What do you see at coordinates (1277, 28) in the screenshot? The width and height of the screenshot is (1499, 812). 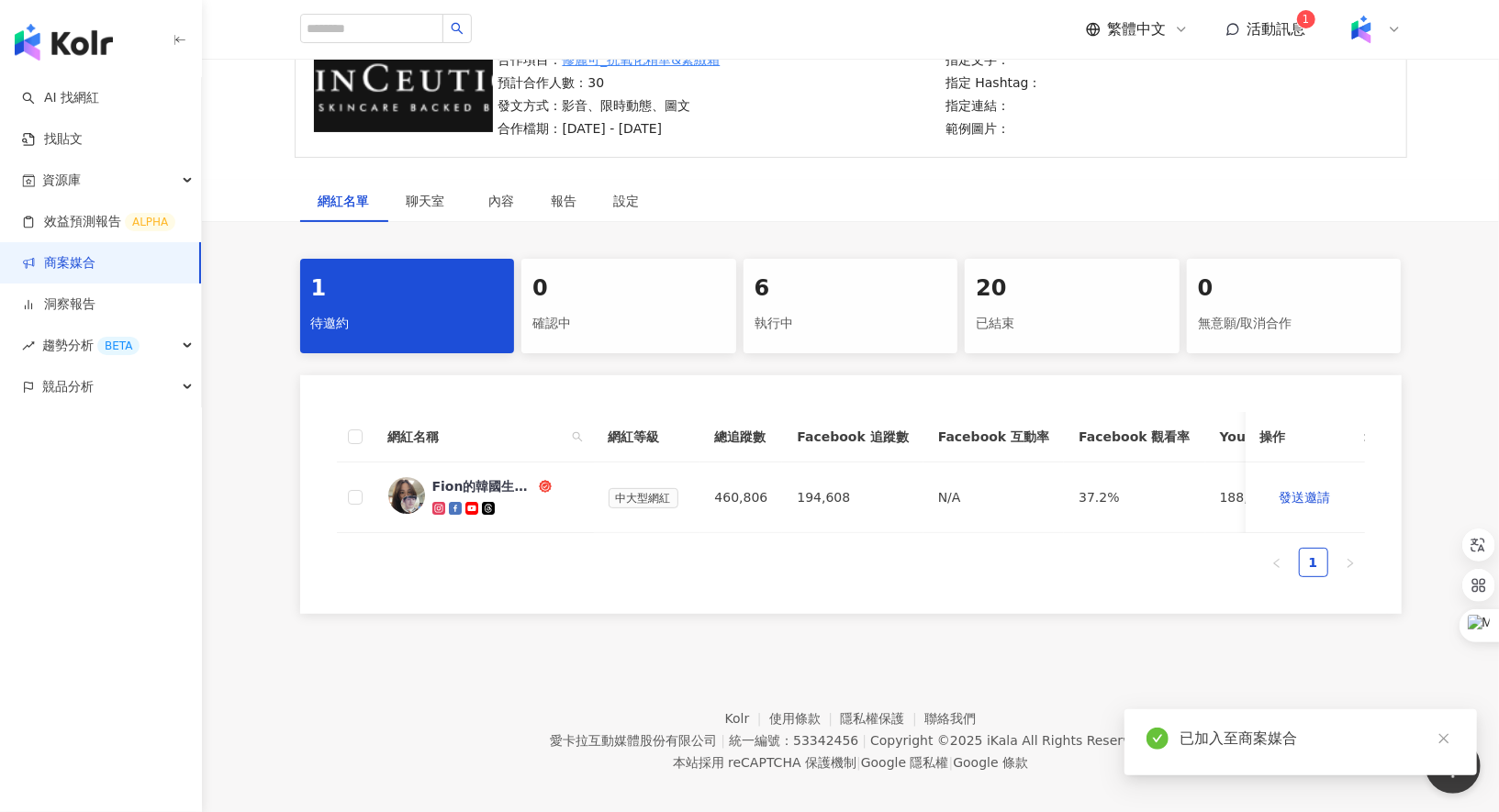 I see `span: 活動訊息` at bounding box center [1277, 28].